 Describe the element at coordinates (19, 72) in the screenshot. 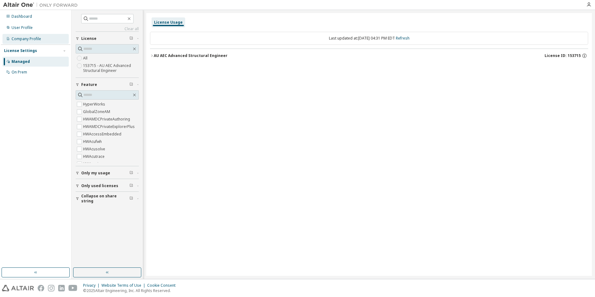

I see `div: On Prem` at that location.